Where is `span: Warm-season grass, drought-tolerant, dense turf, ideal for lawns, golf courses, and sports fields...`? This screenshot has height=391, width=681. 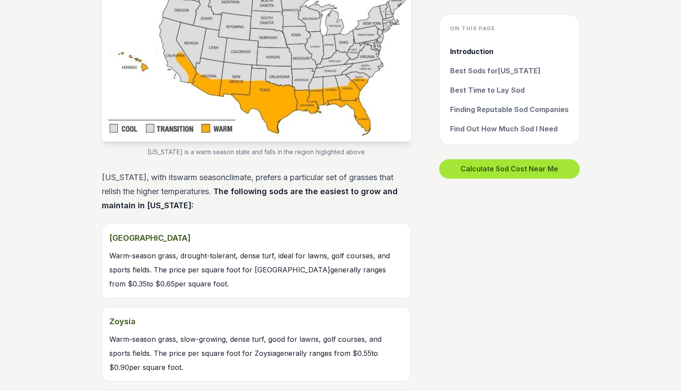 span: Warm-season grass, drought-tolerant, dense turf, ideal for lawns, golf courses, and sports fields... is located at coordinates (249, 269).